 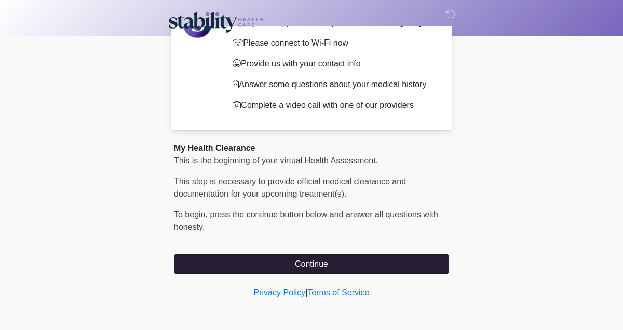 What do you see at coordinates (290, 187) in the screenshot?
I see `span: This step is necessary to provide official medical clearance and documentation for your upcoming ...` at bounding box center [290, 187].